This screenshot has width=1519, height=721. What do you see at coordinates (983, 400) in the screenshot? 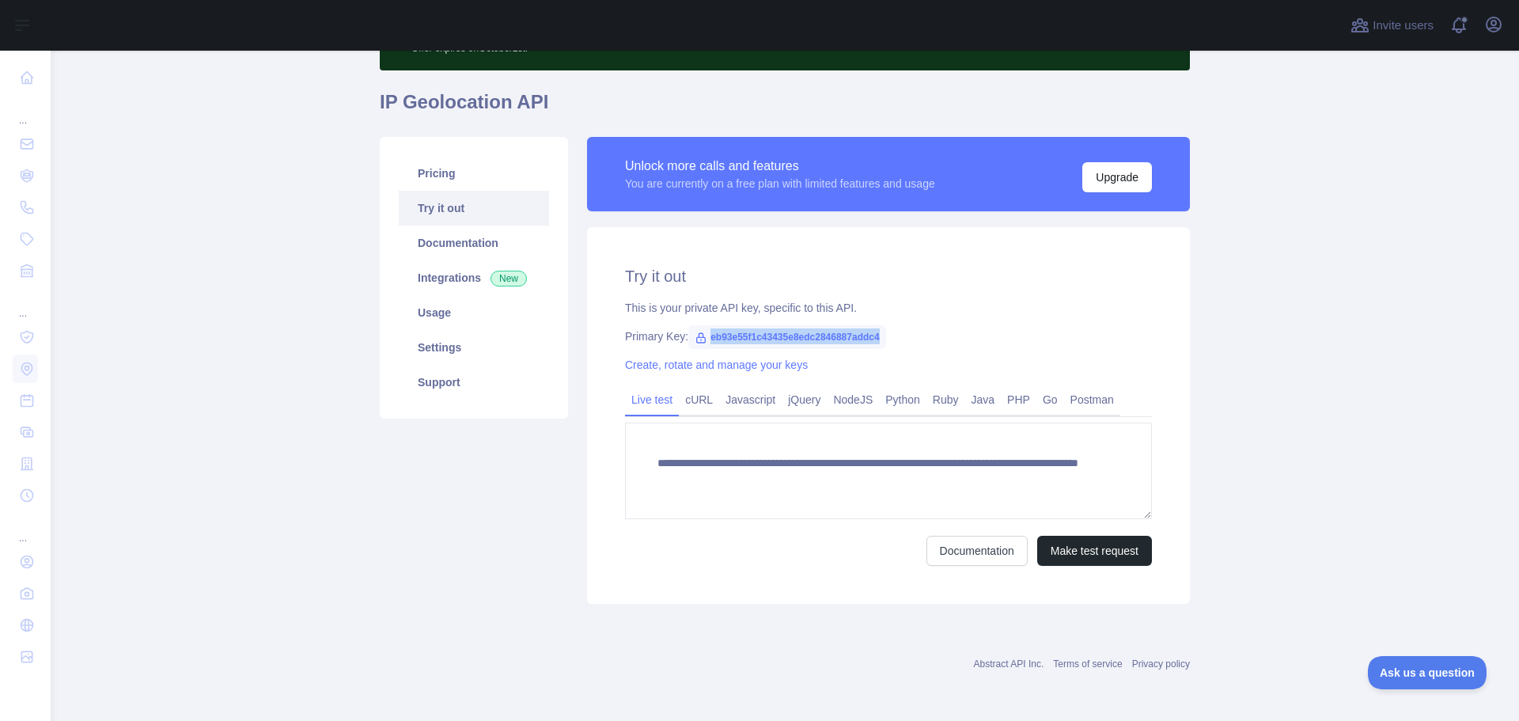
I see `a: Java` at bounding box center [983, 400].